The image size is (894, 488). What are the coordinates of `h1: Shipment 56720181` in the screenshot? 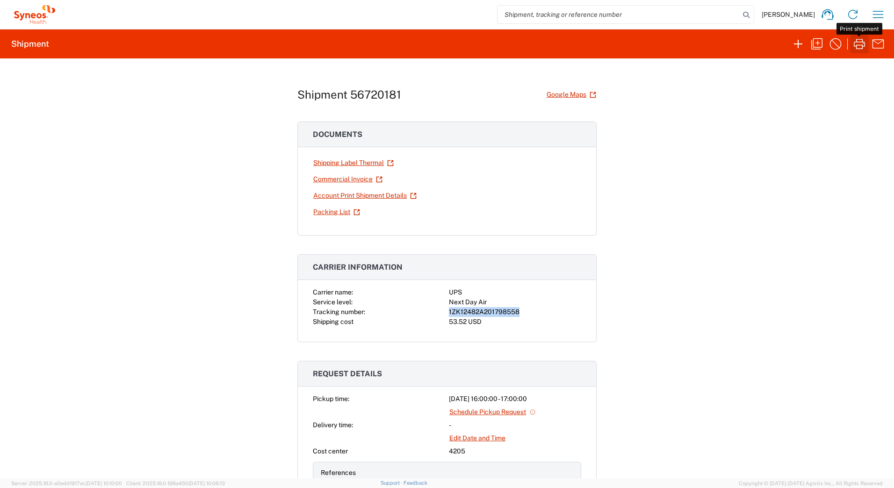 It's located at (349, 94).